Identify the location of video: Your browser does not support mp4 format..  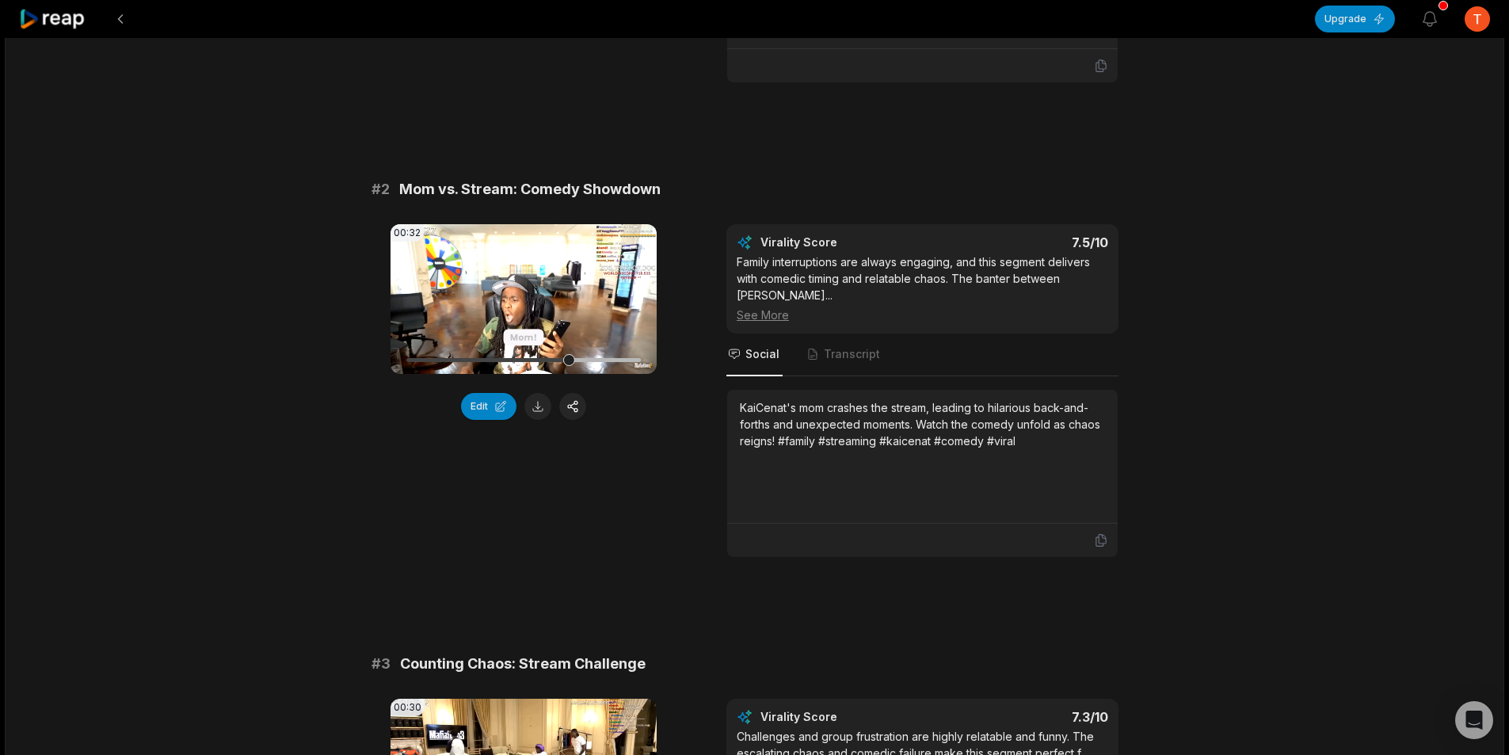
(524, 299).